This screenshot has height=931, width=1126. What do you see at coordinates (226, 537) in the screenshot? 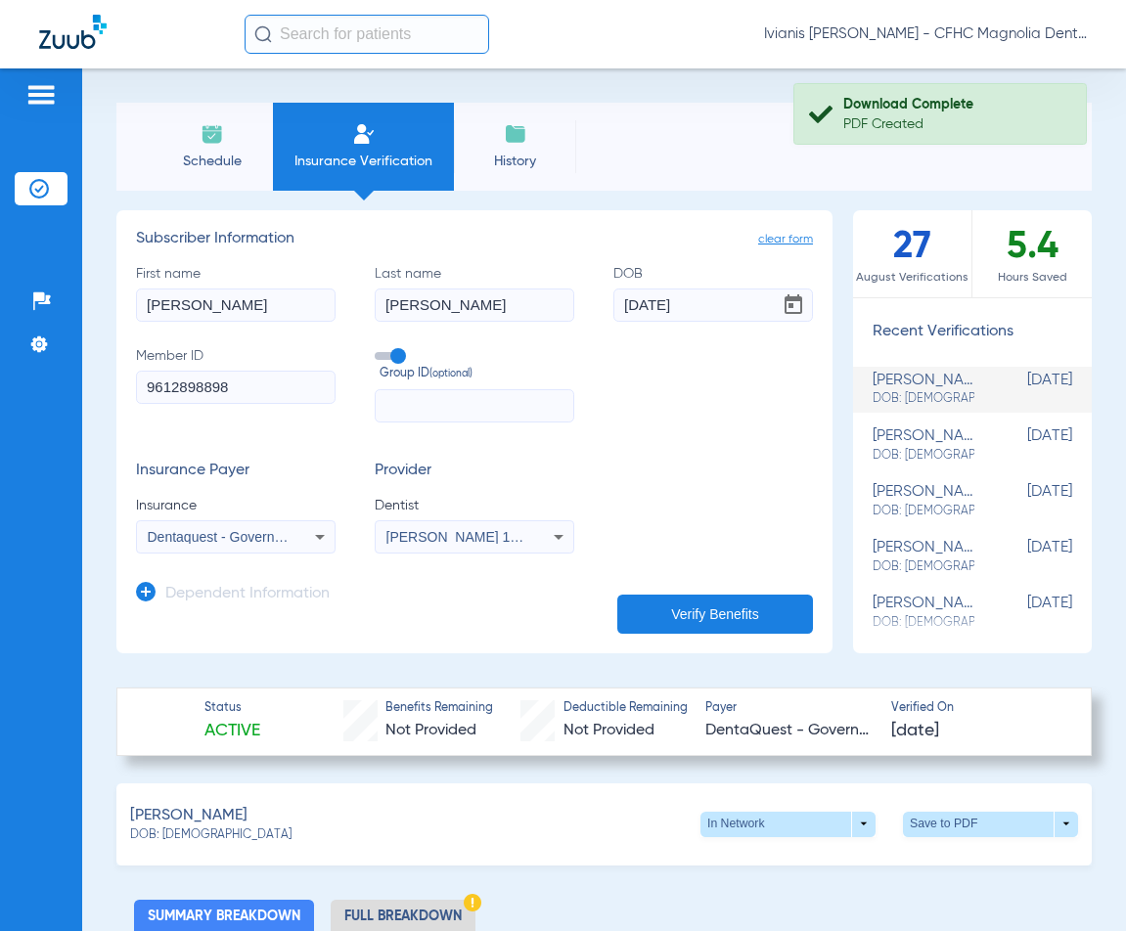
I see `span: Dentaquest - Government` at bounding box center [226, 537].